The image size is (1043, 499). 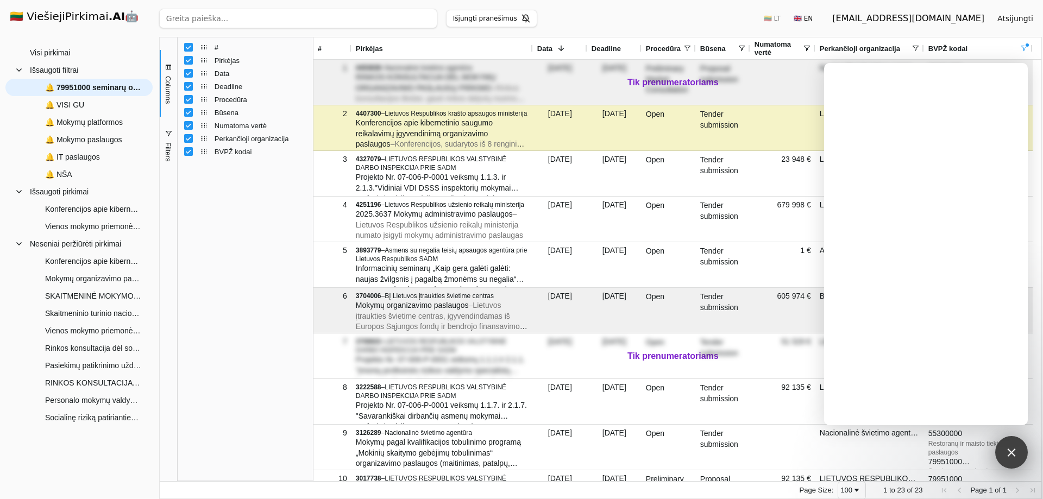 I want to click on span: Asmens su negalia teisių apsaugos agentūra prie Lietuvos Respublikos SADM, so click(x=441, y=255).